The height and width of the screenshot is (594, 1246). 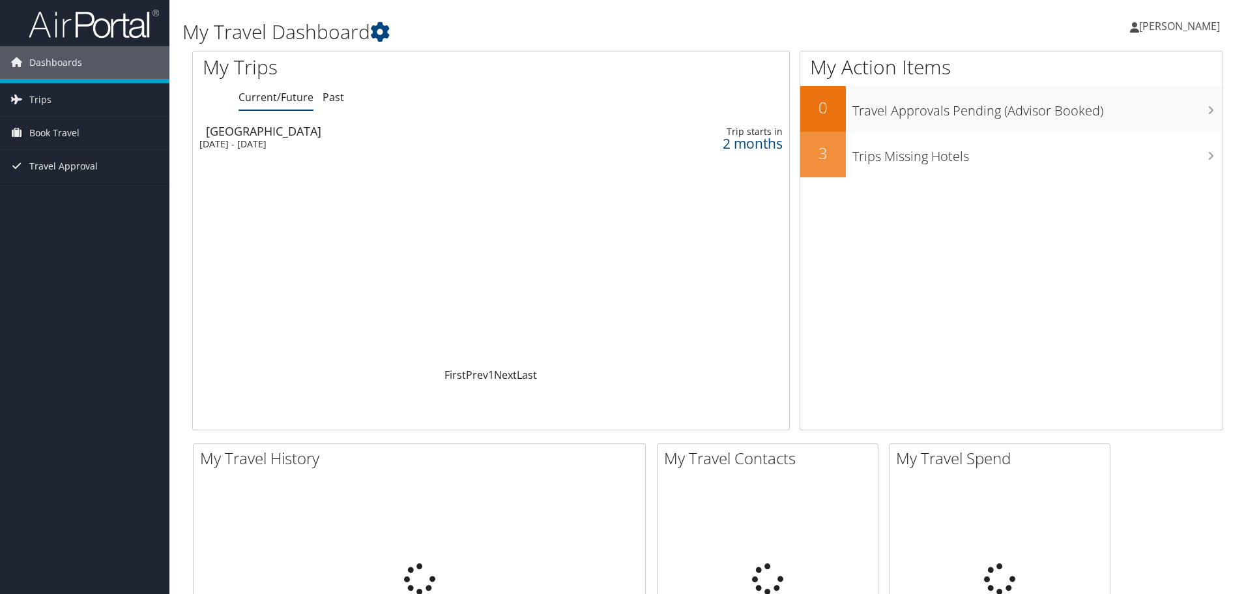 What do you see at coordinates (54, 133) in the screenshot?
I see `span: Book Travel` at bounding box center [54, 133].